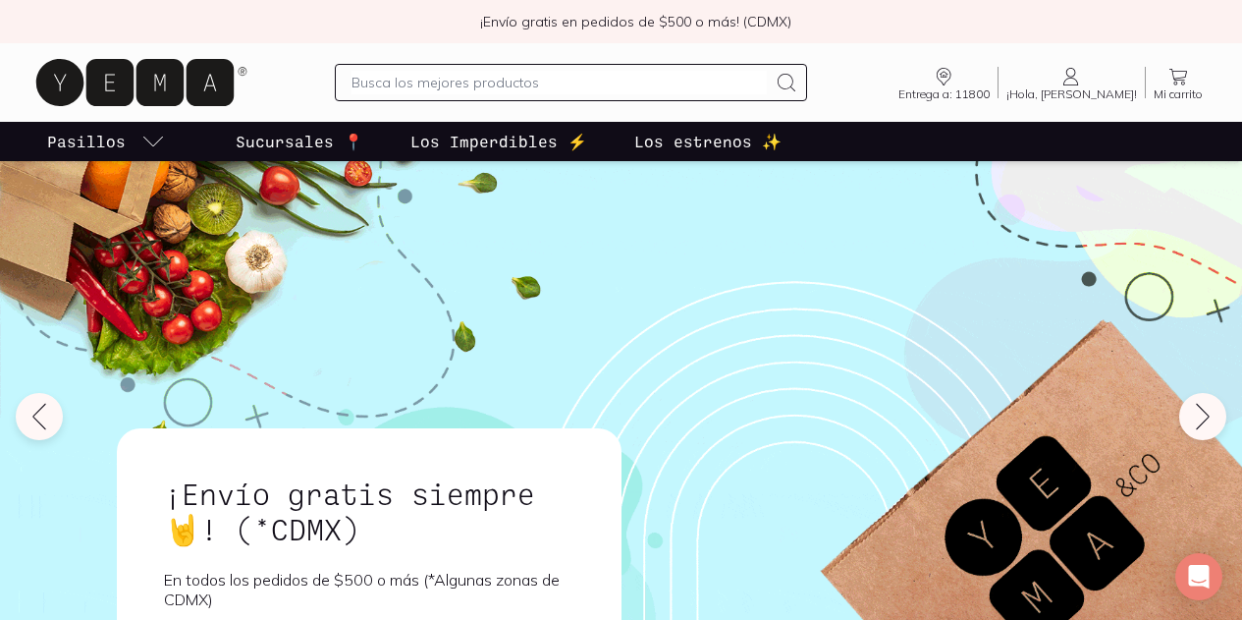  I want to click on div: Open Intercom Messenger, so click(1199, 576).